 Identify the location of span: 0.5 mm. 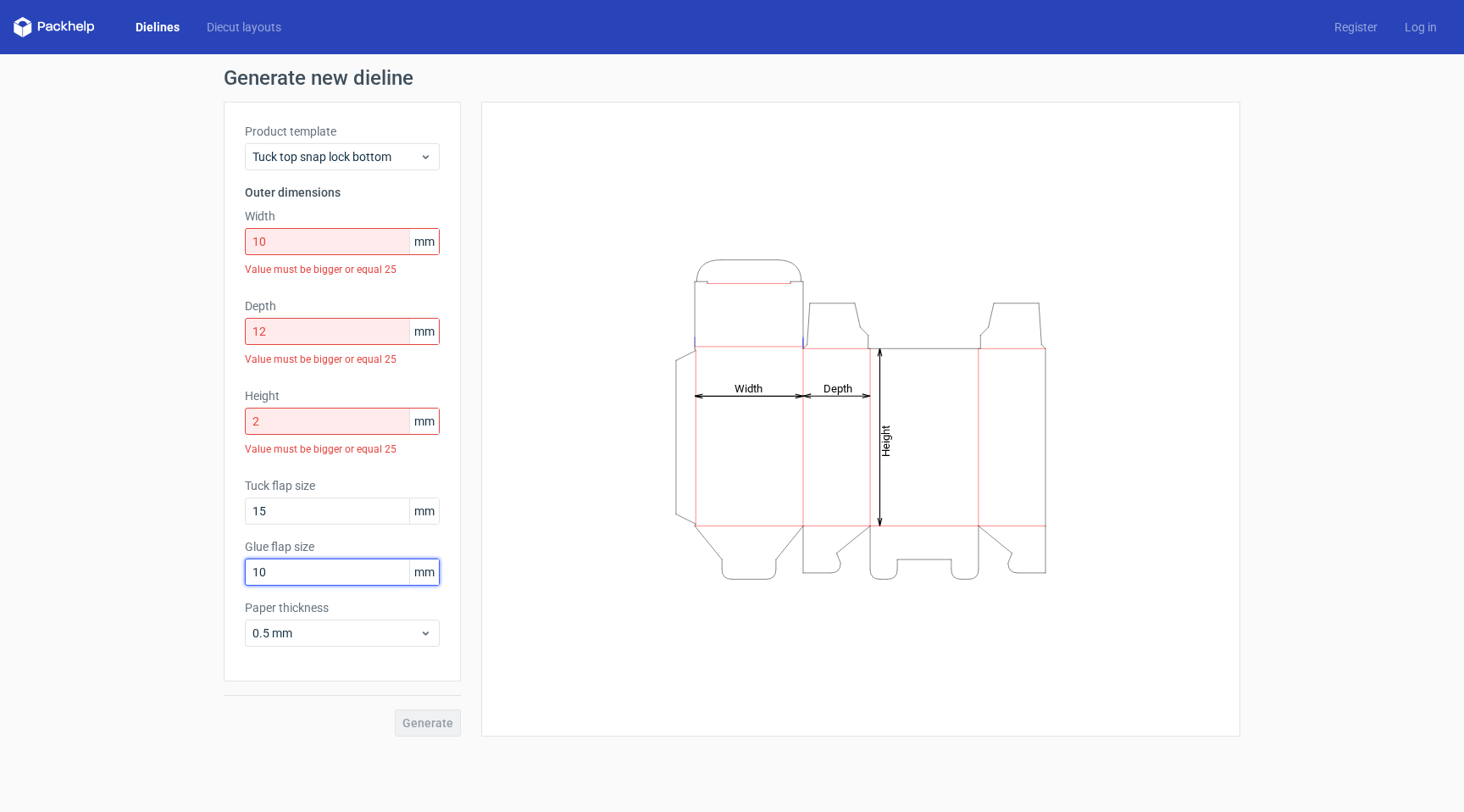
(335, 633).